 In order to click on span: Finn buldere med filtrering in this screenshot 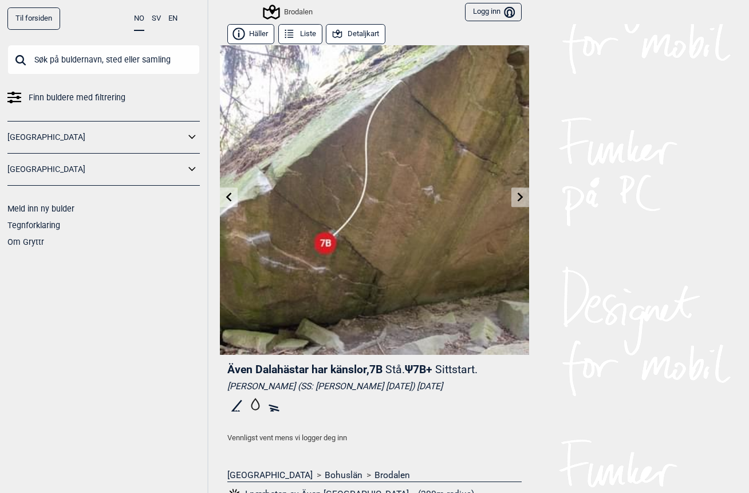, I will do `click(77, 97)`.